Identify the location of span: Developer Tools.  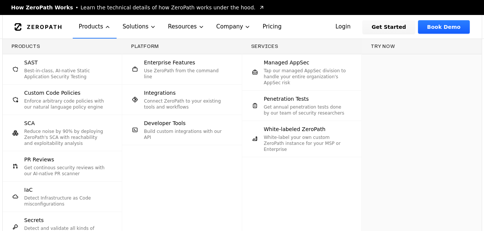
(165, 123).